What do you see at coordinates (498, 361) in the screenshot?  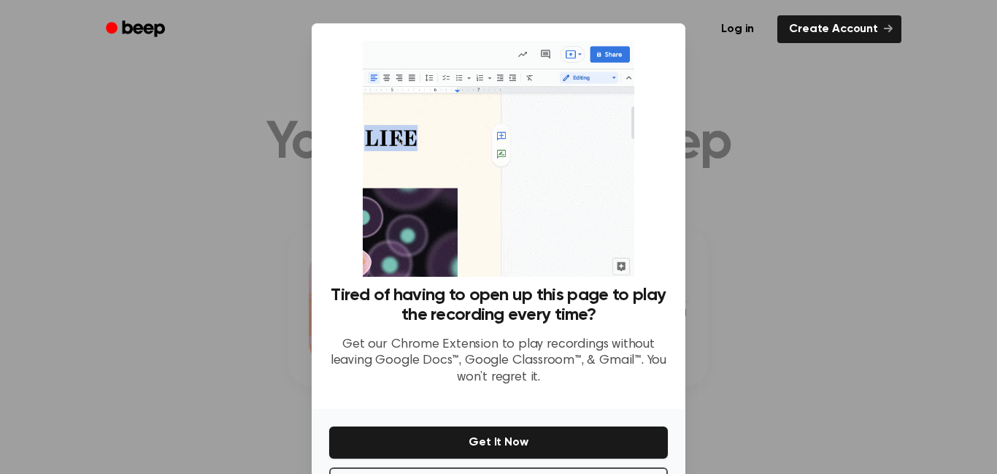 I see `p: Get our Chrome Extension to play recordings without leaving Google Docs™, Google Classroom™, & Gm...` at bounding box center [498, 361].